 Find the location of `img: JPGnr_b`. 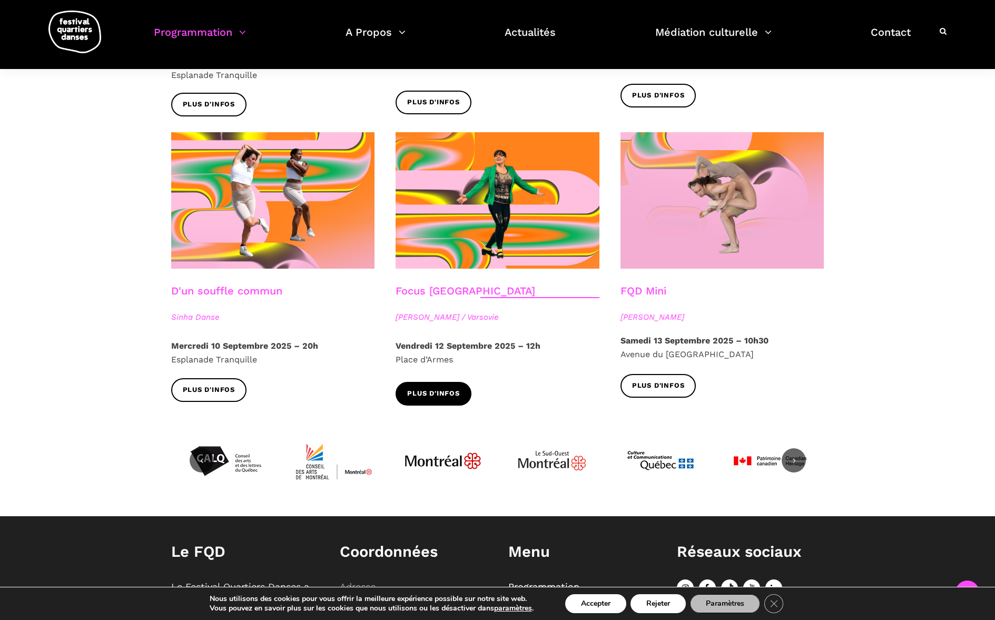

img: JPGnr_b is located at coordinates (443, 461).